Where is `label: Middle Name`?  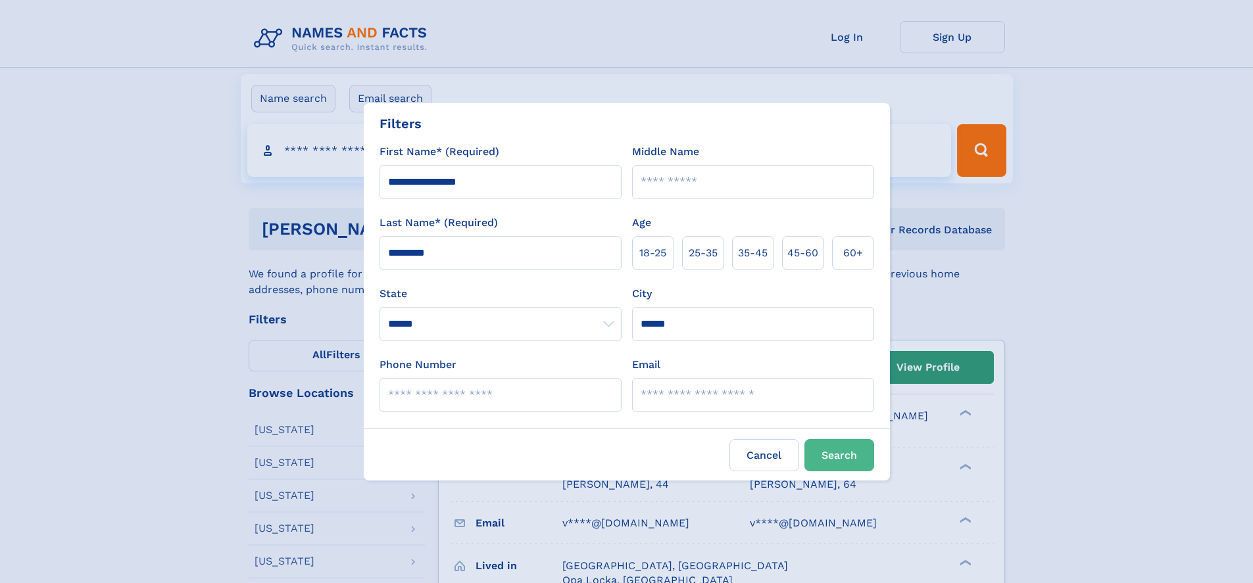 label: Middle Name is located at coordinates (666, 152).